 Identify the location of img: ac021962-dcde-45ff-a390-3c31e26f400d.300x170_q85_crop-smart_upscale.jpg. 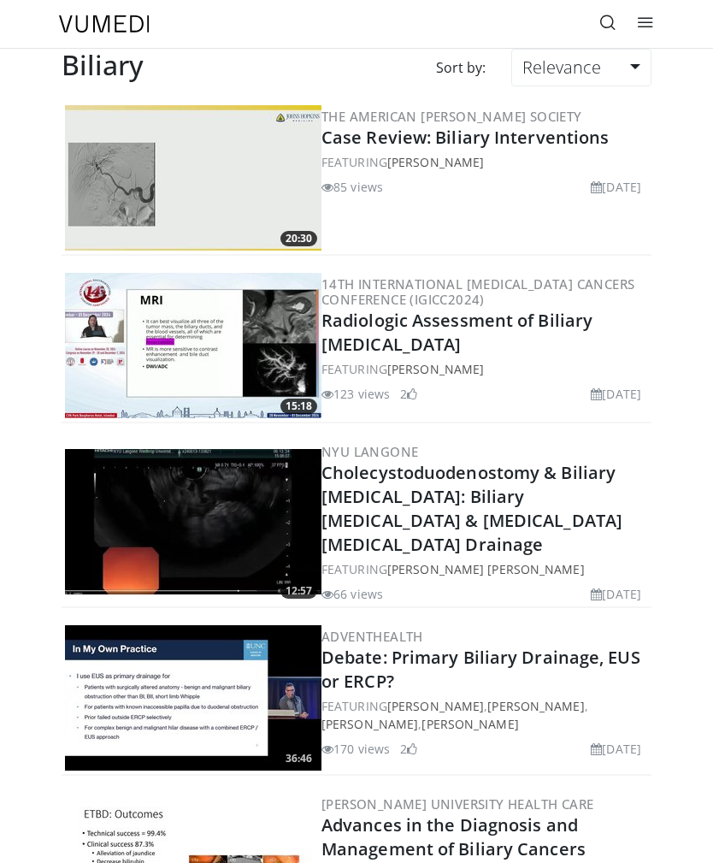
(193, 178).